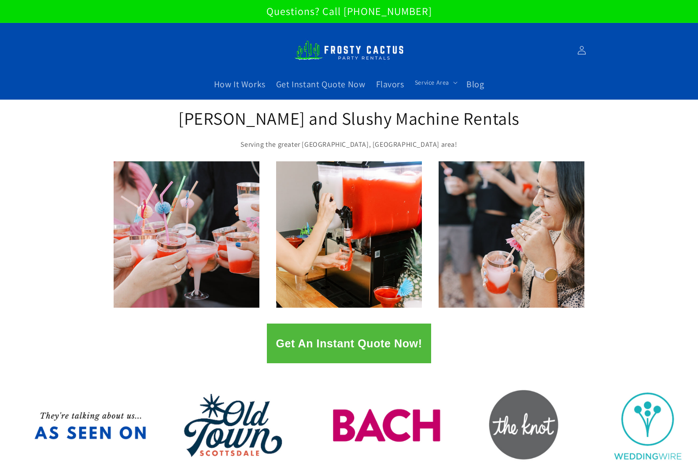 The height and width of the screenshot is (473, 698). I want to click on img: Frosty Cactus Margarita machine rentals Slushy machine rentals dirt soda dirty slushies, so click(349, 50).